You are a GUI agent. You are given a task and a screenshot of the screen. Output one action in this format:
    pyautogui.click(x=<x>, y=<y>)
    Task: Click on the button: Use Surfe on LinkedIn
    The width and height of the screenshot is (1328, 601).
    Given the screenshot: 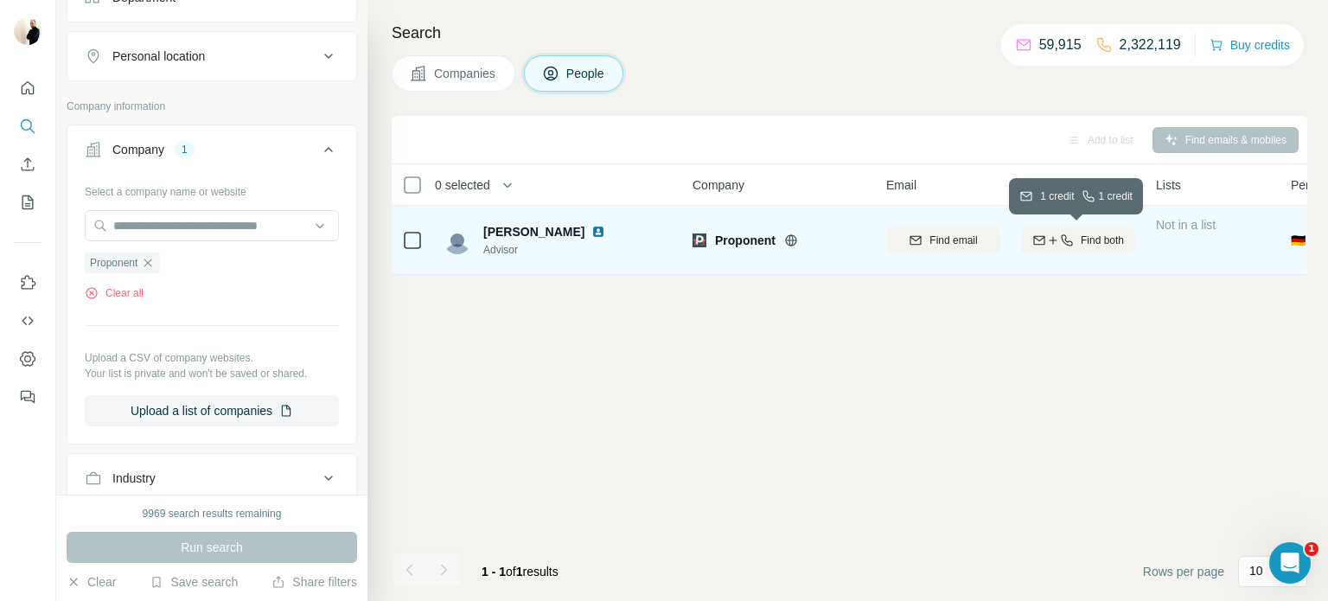 What is the action you would take?
    pyautogui.click(x=28, y=283)
    